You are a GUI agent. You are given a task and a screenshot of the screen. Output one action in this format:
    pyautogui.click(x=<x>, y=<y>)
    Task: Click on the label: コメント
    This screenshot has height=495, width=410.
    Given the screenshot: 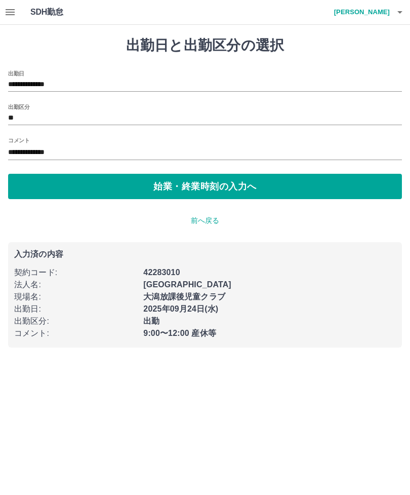 What is the action you would take?
    pyautogui.click(x=19, y=140)
    